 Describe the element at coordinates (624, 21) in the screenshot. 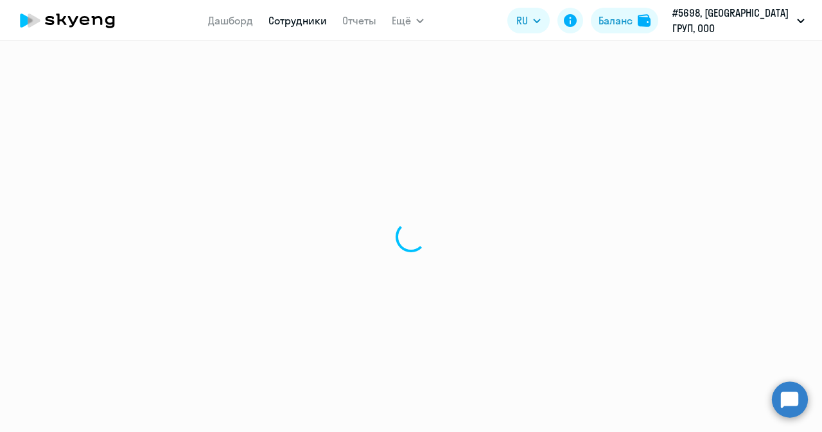

I see `button: Балансbalance` at that location.